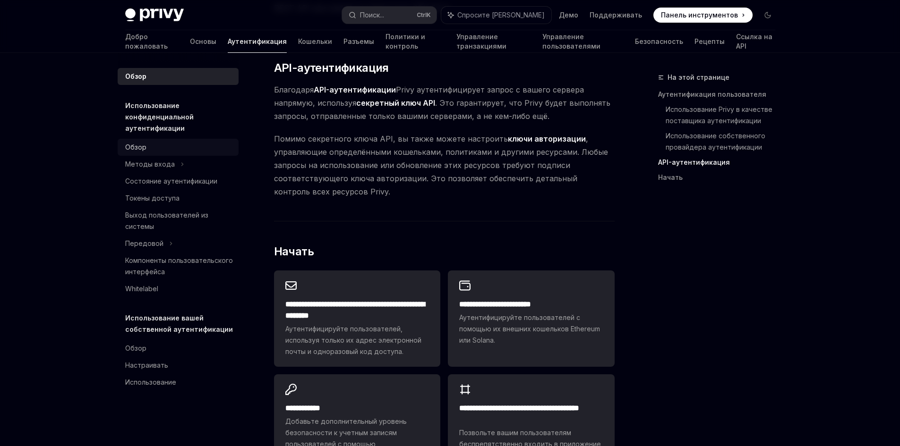 This screenshot has width=900, height=446. What do you see at coordinates (178, 266) in the screenshot?
I see `a: Компоненты пользовательского интерфейса` at bounding box center [178, 266].